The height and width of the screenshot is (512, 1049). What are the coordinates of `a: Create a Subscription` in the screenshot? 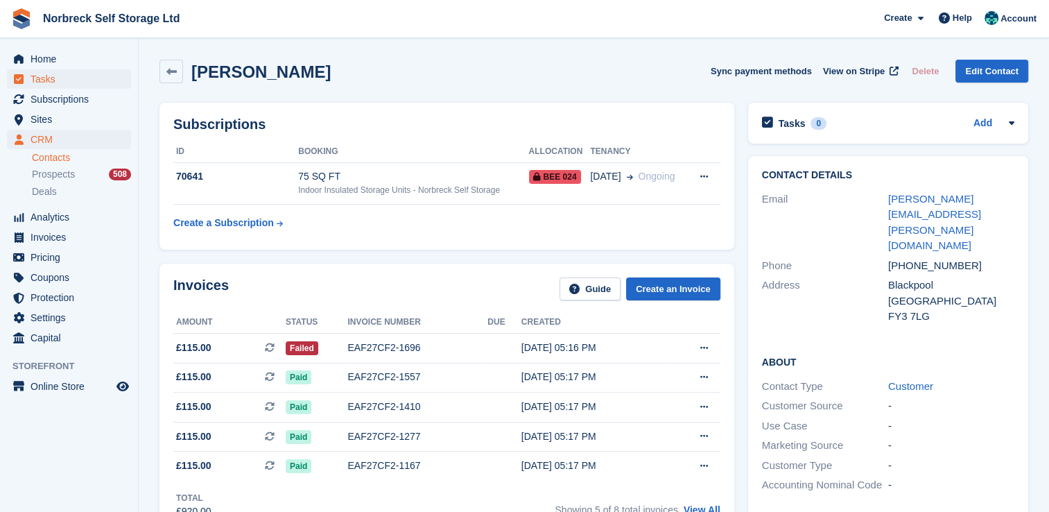 It's located at (228, 223).